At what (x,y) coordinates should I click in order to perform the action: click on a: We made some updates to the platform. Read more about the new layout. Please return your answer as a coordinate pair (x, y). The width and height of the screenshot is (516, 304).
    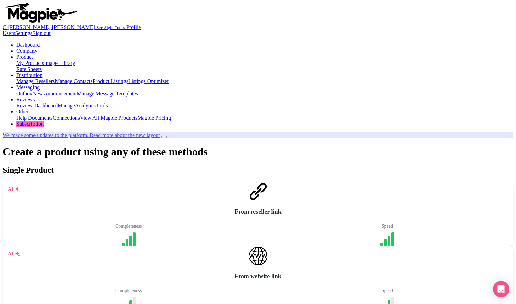
    Looking at the image, I should click on (81, 135).